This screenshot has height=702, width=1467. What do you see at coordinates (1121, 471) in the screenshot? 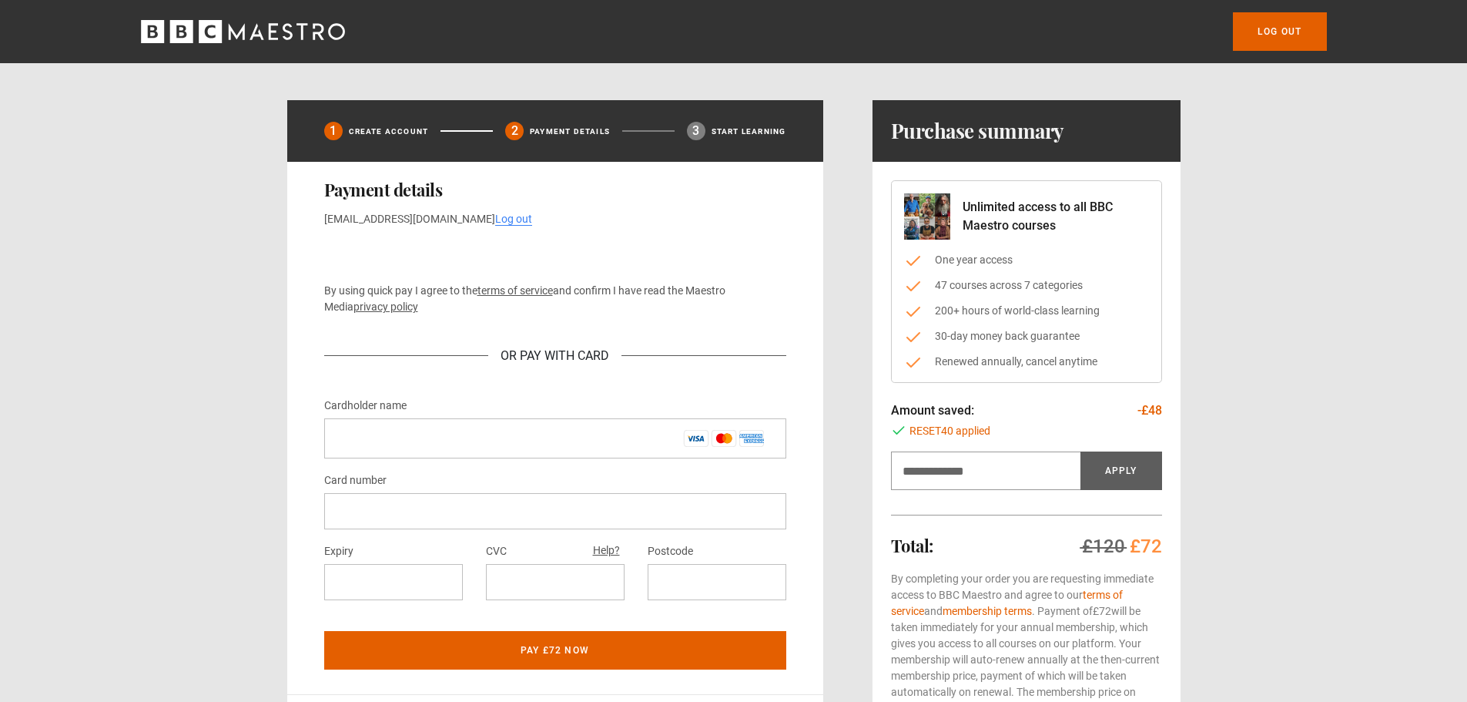
I see `button: Apply` at bounding box center [1121, 471].